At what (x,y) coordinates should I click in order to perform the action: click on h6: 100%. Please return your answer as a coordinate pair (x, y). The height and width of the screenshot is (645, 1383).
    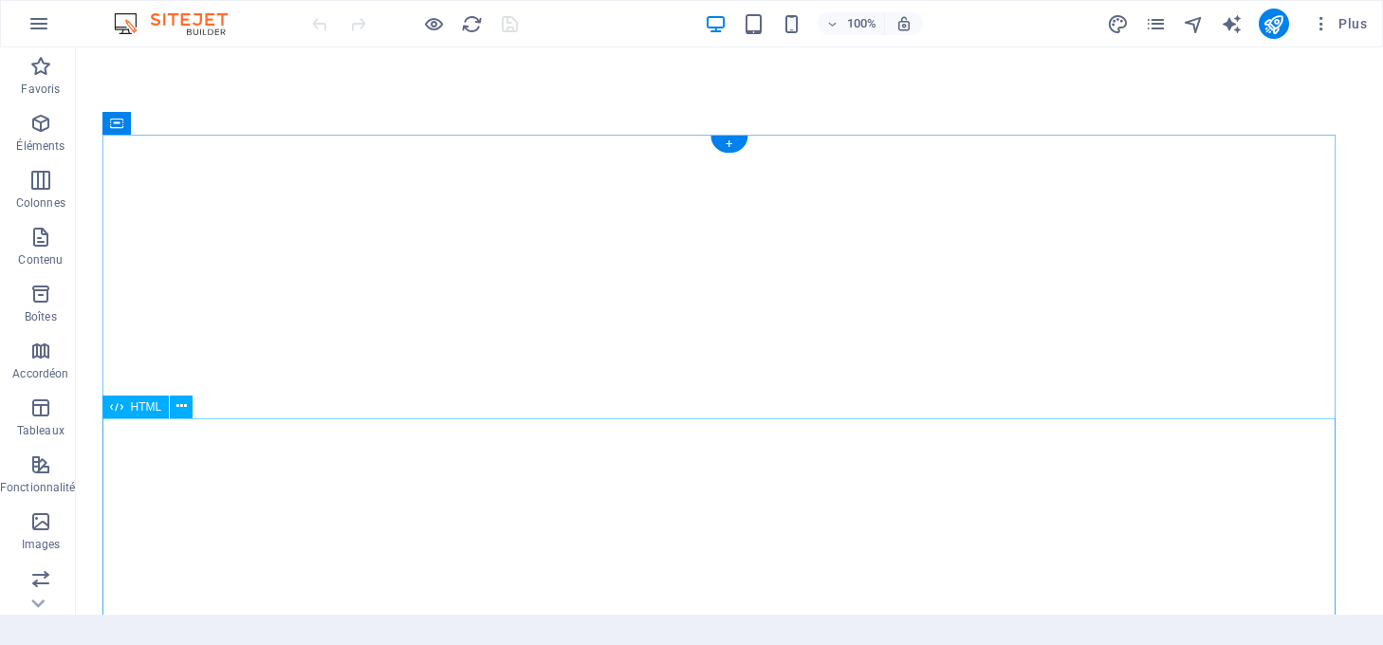
    Looking at the image, I should click on (861, 24).